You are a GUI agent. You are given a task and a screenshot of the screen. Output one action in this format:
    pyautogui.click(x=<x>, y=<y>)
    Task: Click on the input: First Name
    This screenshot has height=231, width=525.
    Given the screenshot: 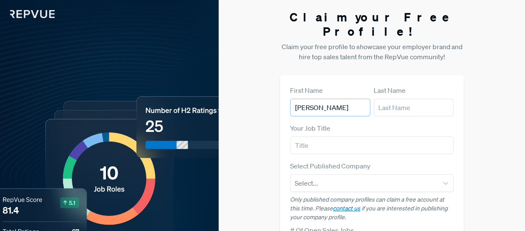 What is the action you would take?
    pyautogui.click(x=330, y=108)
    